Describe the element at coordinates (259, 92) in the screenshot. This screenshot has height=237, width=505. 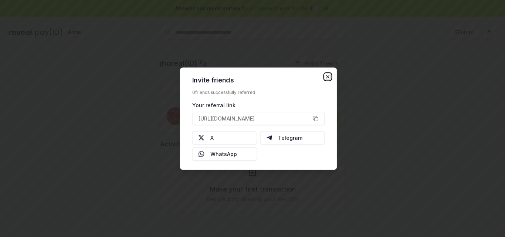
I see `div: 0 friends successfully referred` at that location.